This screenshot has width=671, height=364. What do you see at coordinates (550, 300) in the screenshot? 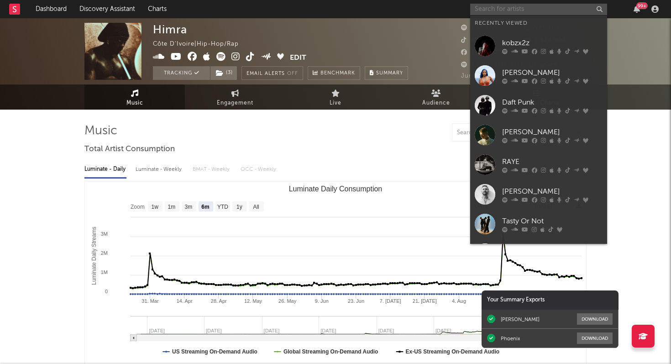
I see `div: Your Summary Exports` at bounding box center [550, 300].